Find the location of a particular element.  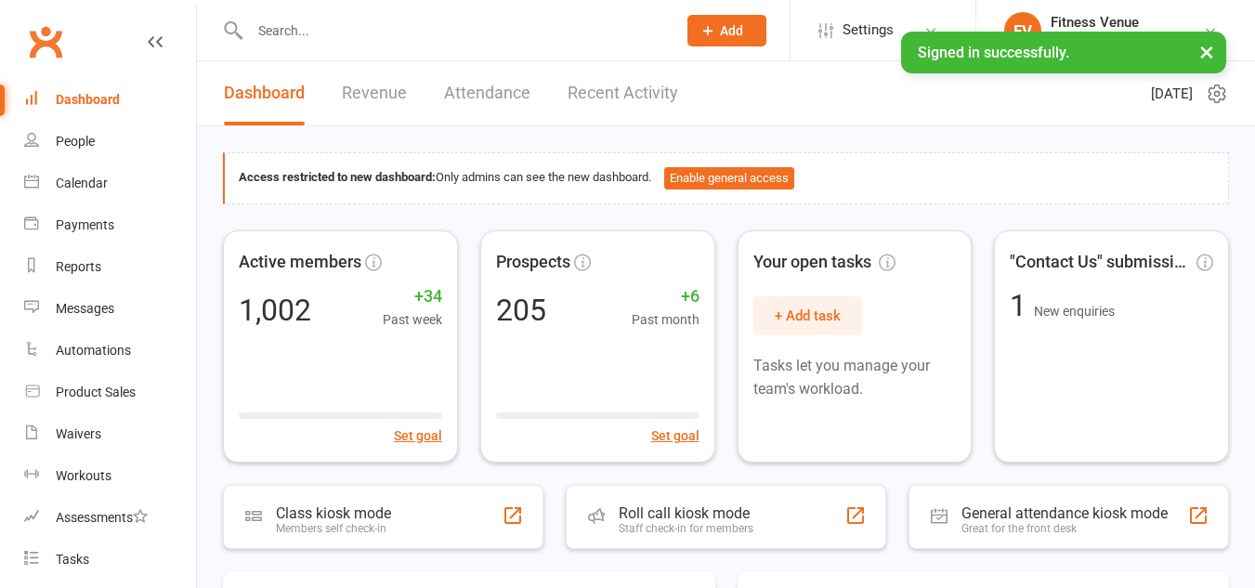

a: Tasks is located at coordinates (110, 559).